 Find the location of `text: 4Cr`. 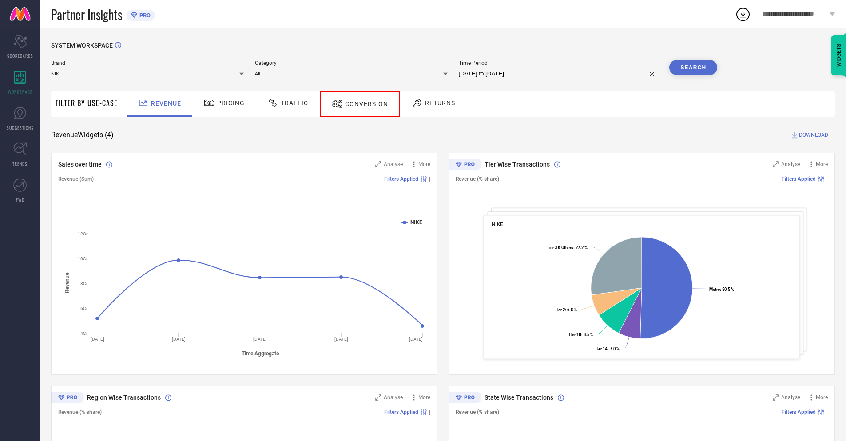

text: 4Cr is located at coordinates (84, 333).